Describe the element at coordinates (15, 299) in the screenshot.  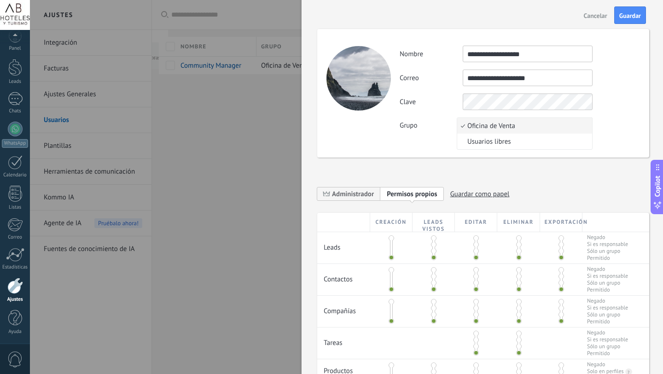
I see `div: Ajustes` at that location.